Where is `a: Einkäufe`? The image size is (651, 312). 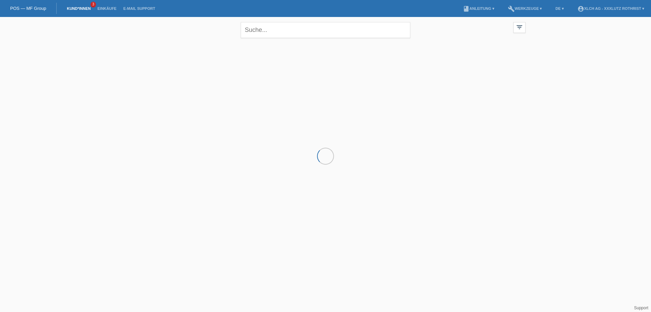
a: Einkäufe is located at coordinates (107, 8).